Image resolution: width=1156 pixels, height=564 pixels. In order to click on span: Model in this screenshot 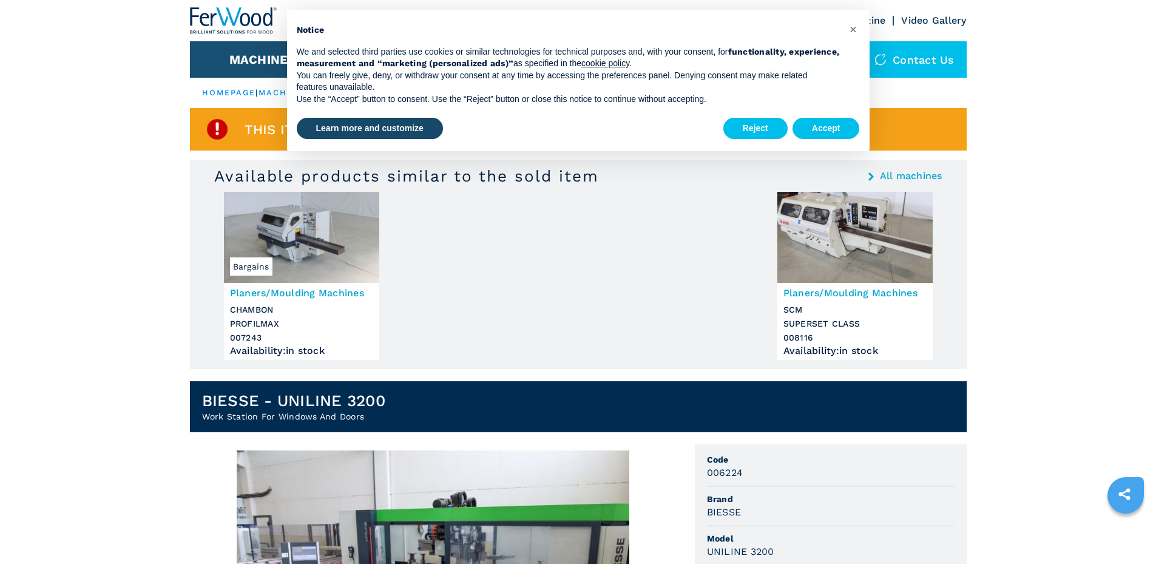, I will do `click(831, 538)`.